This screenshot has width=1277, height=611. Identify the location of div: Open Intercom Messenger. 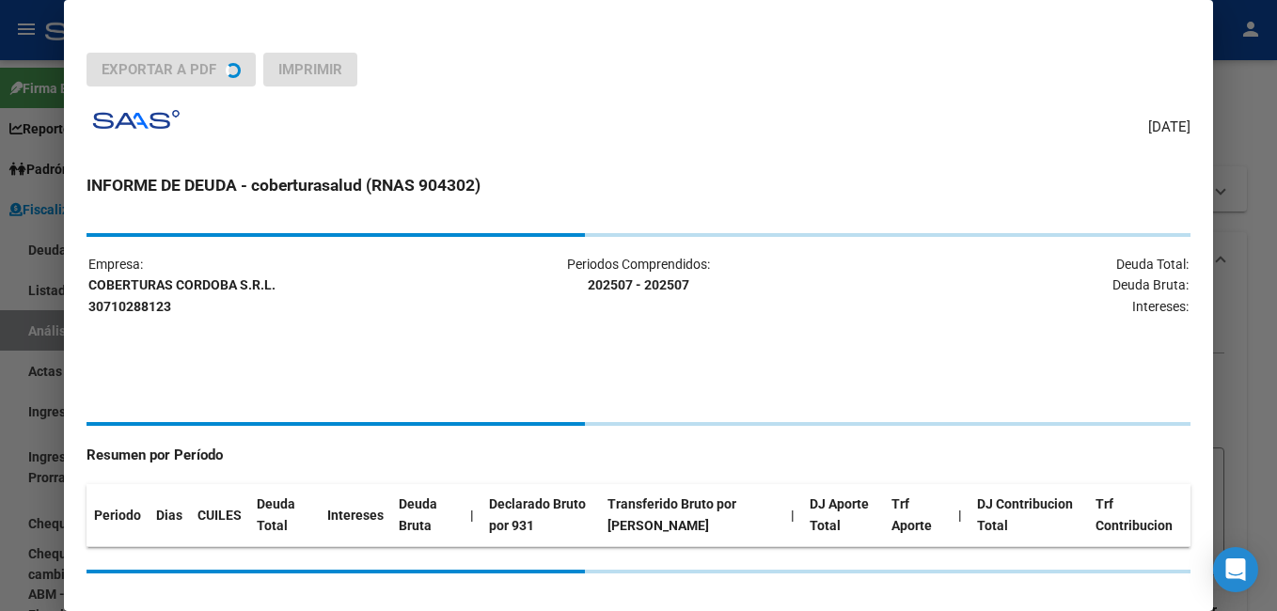
(1235, 570).